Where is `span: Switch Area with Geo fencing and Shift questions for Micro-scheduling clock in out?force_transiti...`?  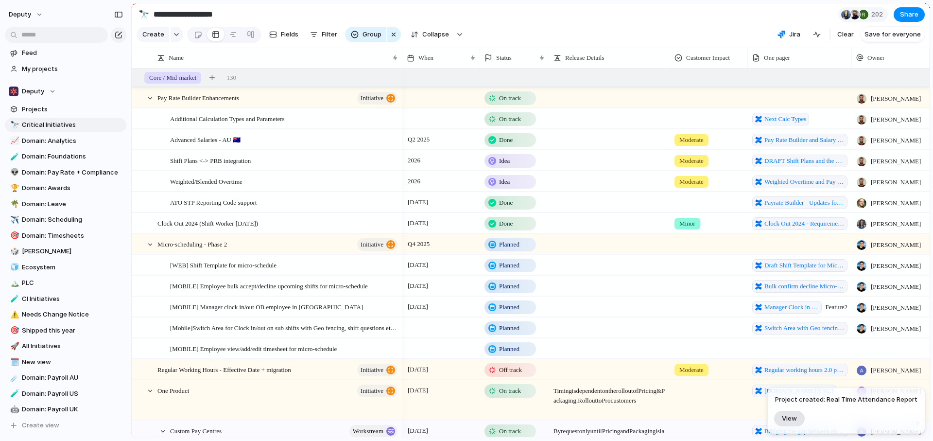
span: Switch Area with Geo fencing and Shift questions for Micro-scheduling clock in out?force_transiti... is located at coordinates (805, 328).